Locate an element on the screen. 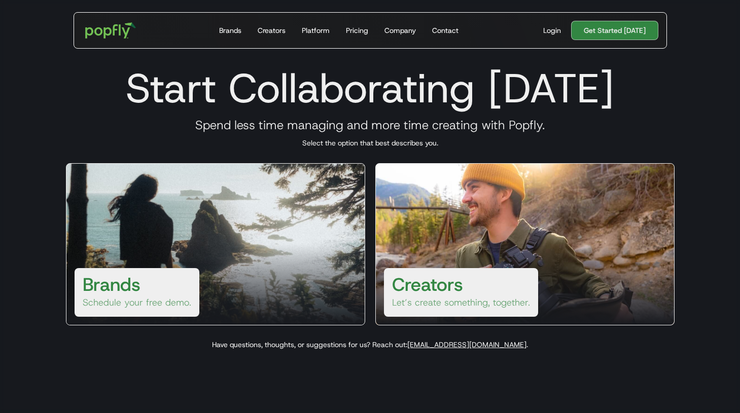 This screenshot has width=740, height=413. h3: Creators is located at coordinates (428, 285).